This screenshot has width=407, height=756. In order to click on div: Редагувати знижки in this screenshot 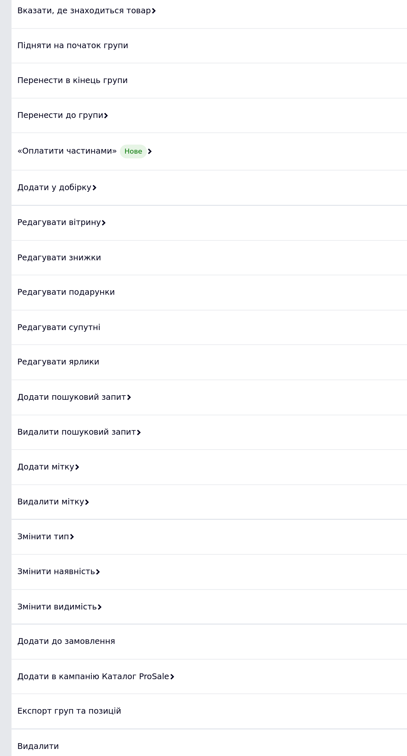, I will do `click(204, 224)`.